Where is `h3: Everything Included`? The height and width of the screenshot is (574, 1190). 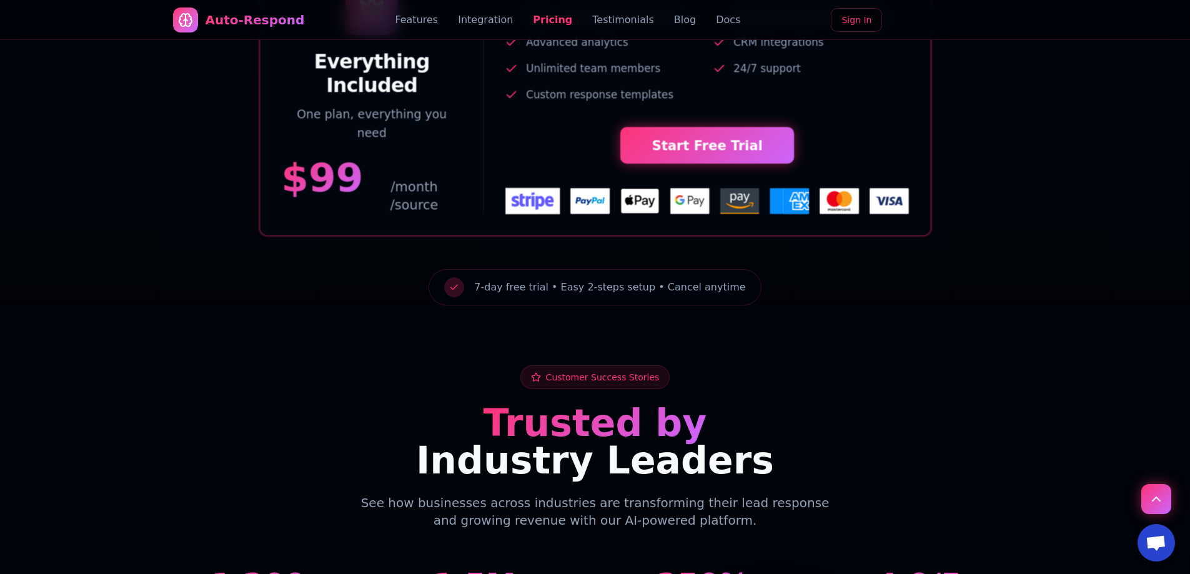 h3: Everything Included is located at coordinates (372, 74).